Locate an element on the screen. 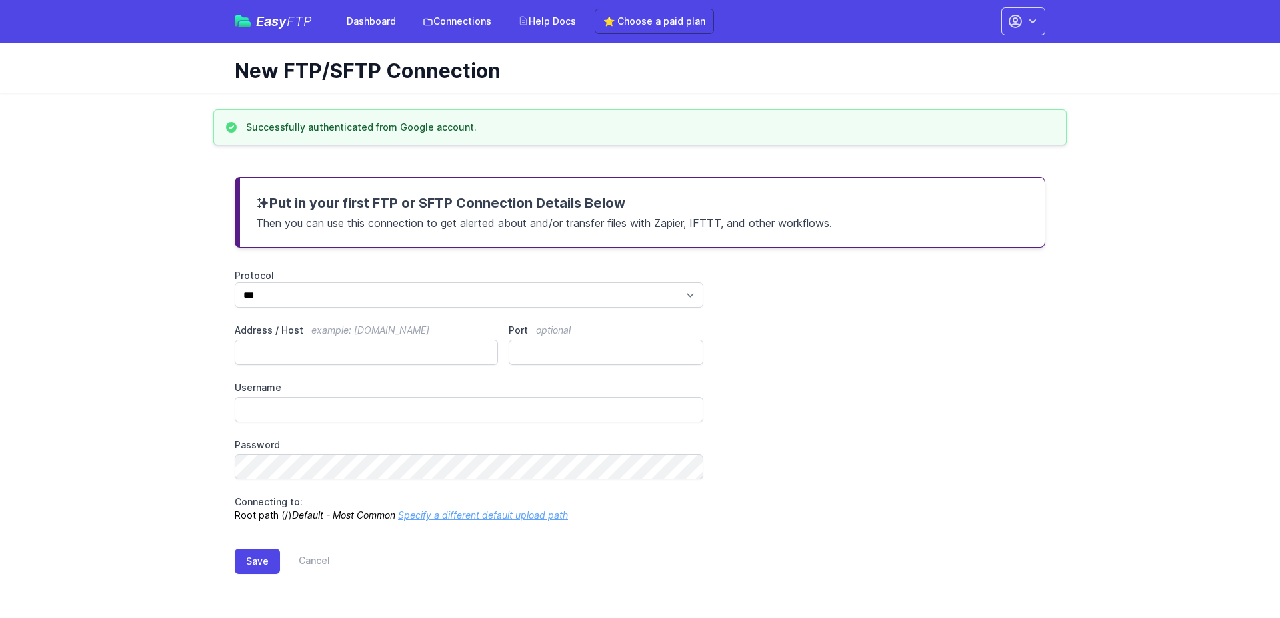  span: optional is located at coordinates (553, 330).